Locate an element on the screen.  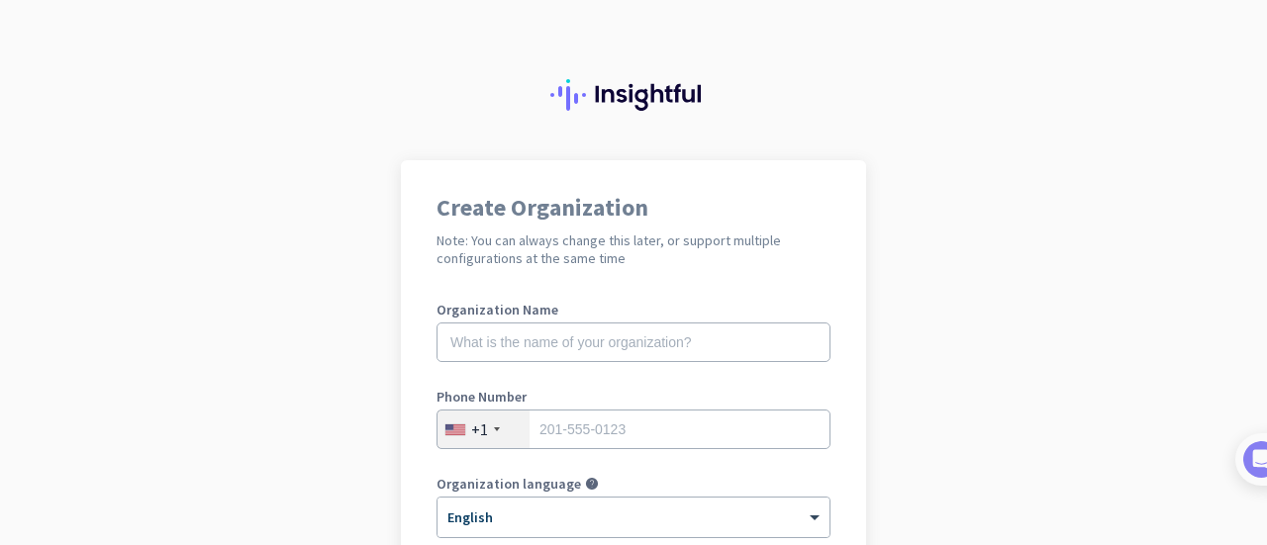
h2: Note: You can always change this later, or support multiple configurations at the same time is located at coordinates (633, 249).